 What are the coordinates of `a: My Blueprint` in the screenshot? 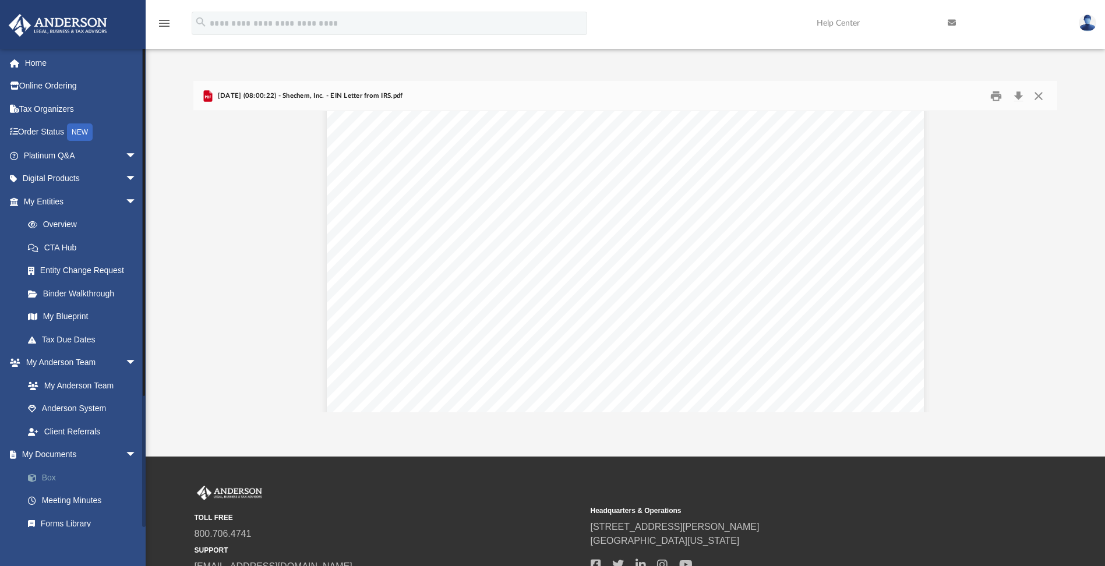 It's located at (82, 317).